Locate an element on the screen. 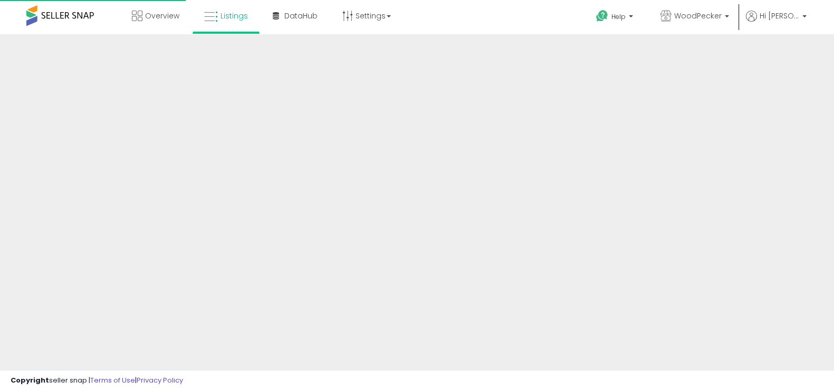  i: Get Help is located at coordinates (602, 16).